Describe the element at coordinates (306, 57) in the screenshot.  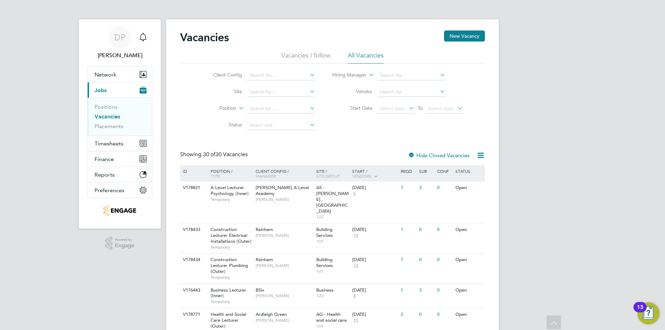
I see `li: Vacancies I follow` at that location.